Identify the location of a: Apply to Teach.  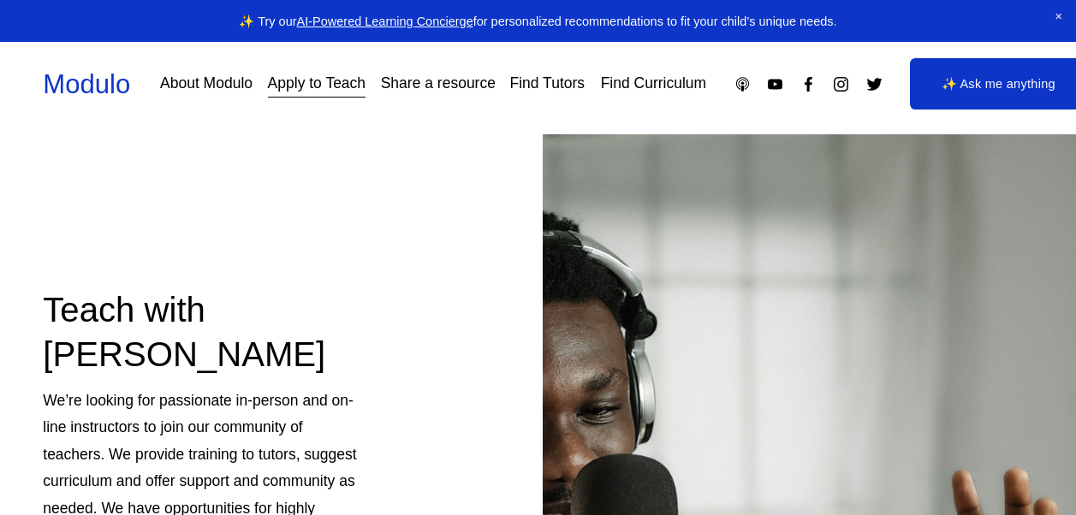
(317, 84).